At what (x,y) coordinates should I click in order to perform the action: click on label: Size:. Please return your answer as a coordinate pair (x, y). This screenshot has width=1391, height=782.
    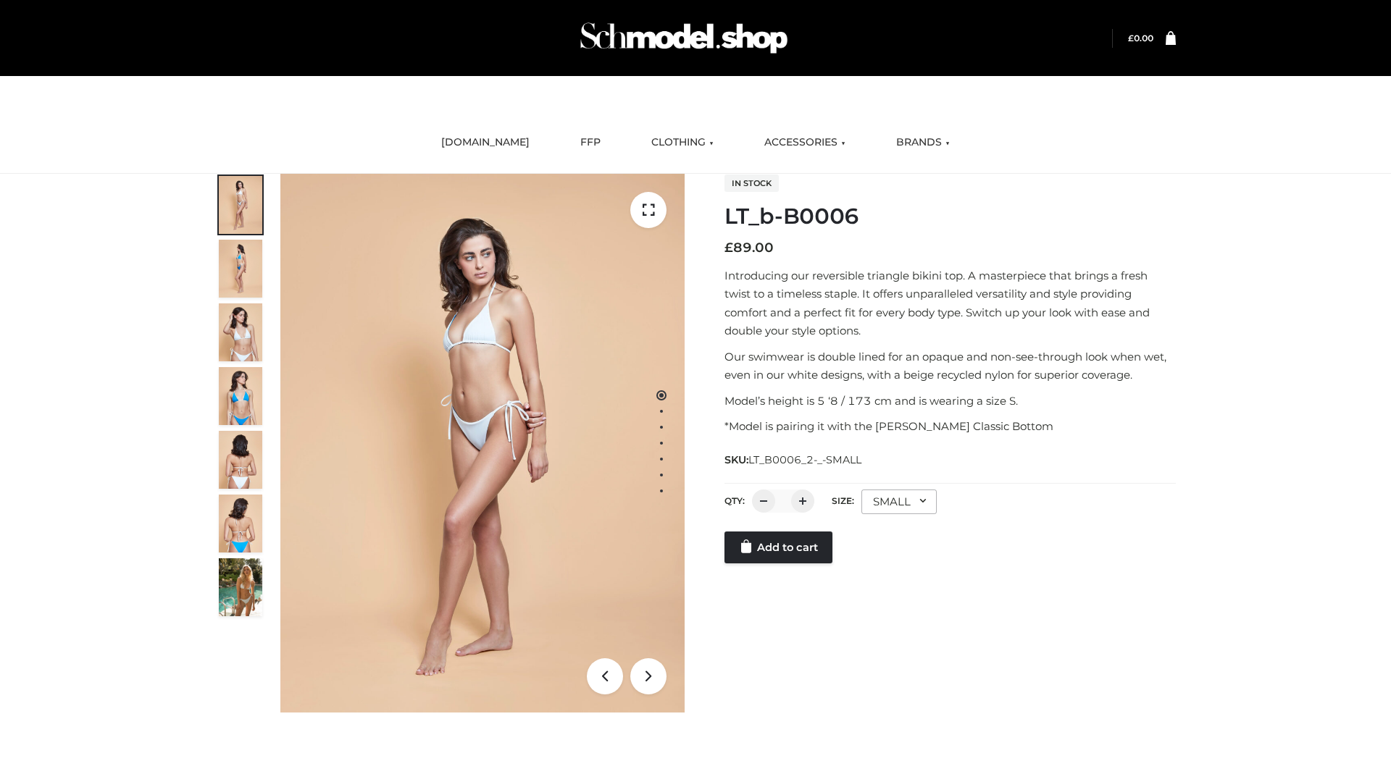
    Looking at the image, I should click on (842, 501).